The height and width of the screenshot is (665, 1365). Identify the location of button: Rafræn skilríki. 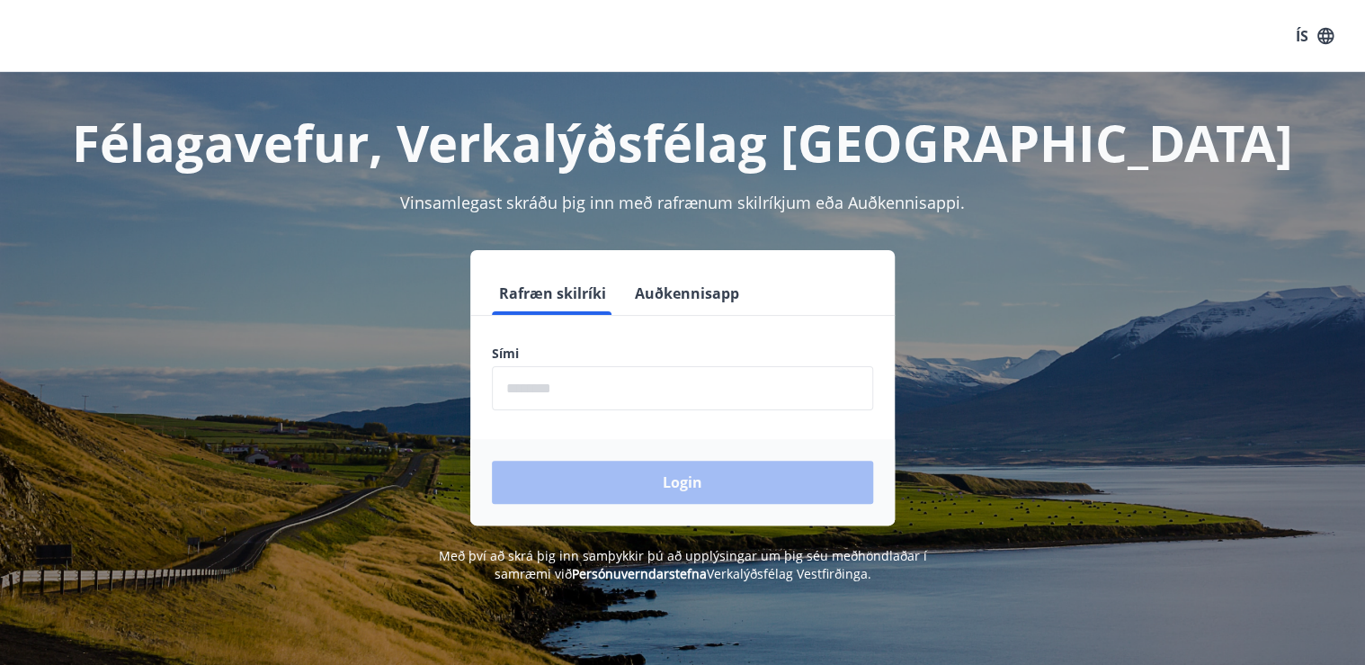
(552, 293).